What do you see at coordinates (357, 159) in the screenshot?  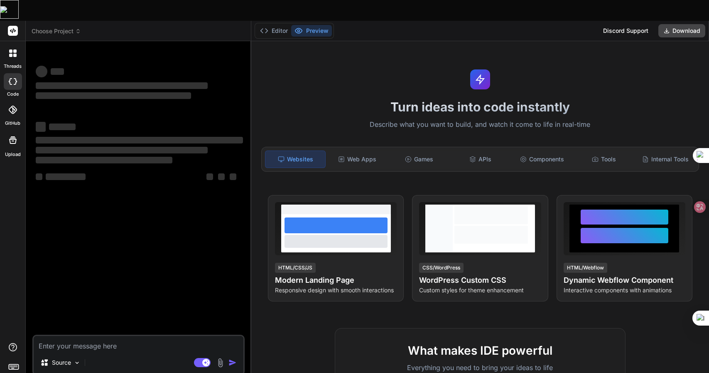 I see `div: Web Apps` at bounding box center [357, 159].